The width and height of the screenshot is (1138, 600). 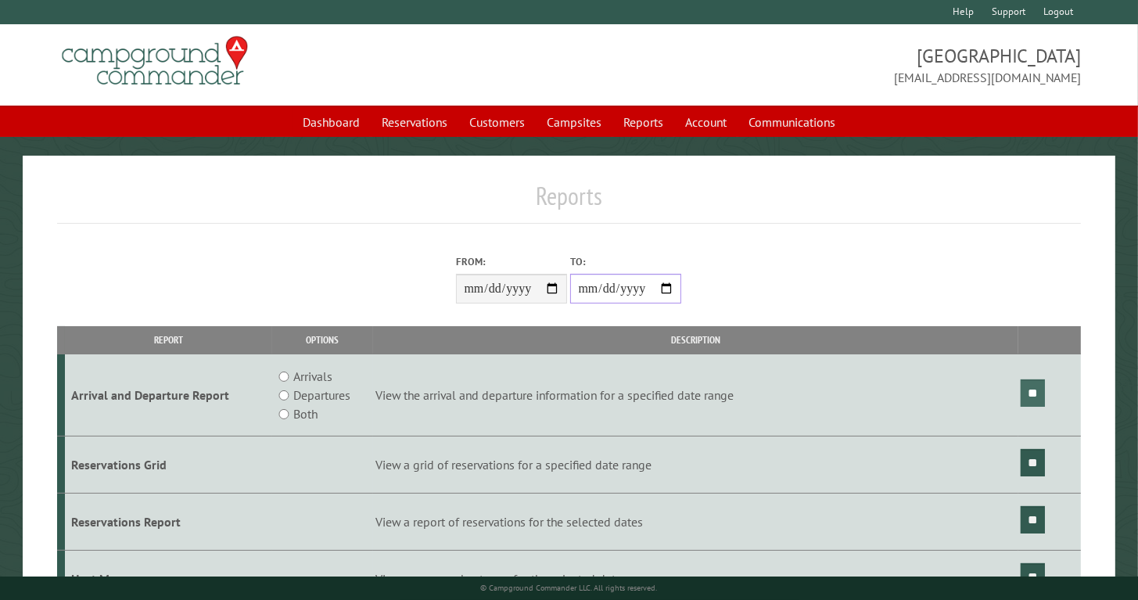 I want to click on td: Reservations Report, so click(x=168, y=521).